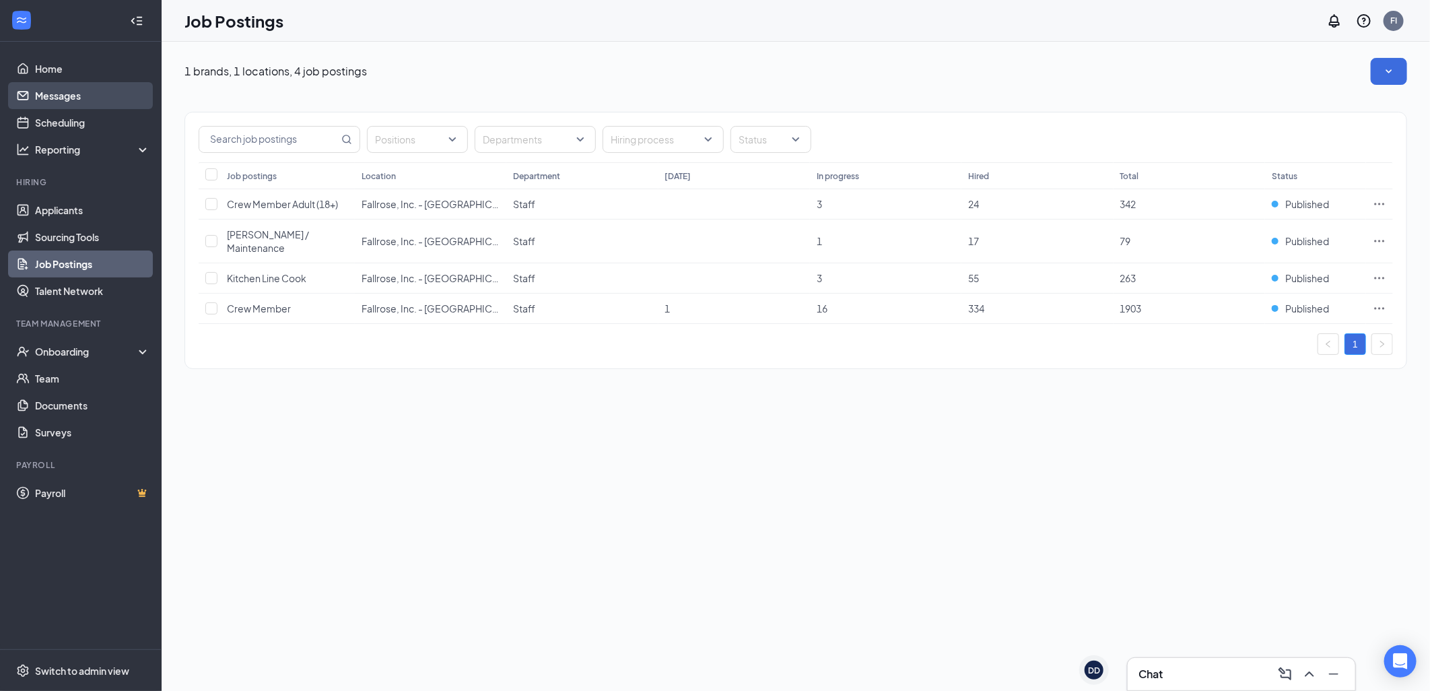 The image size is (1430, 691). What do you see at coordinates (81, 323) in the screenshot?
I see `div: Team Management` at bounding box center [81, 323].